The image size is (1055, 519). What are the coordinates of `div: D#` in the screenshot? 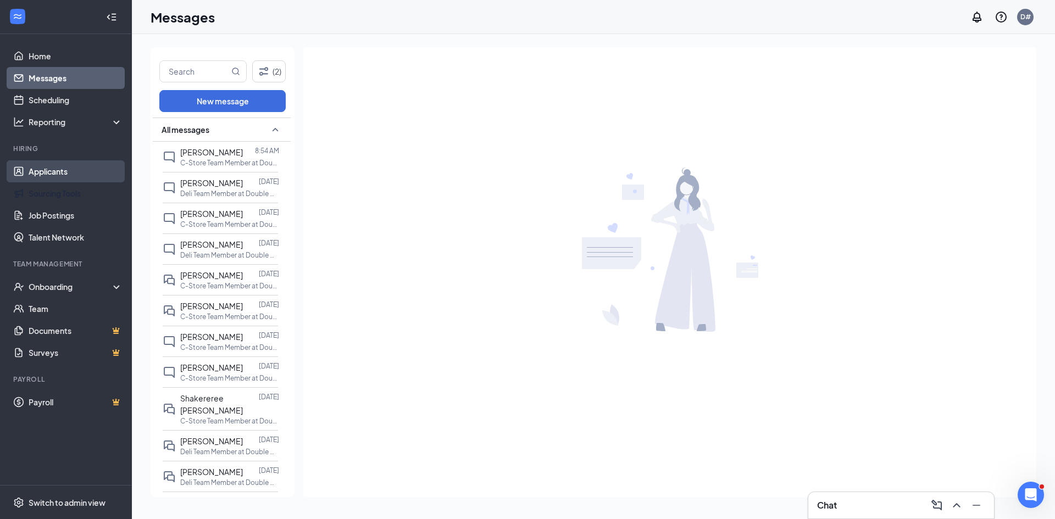 It's located at (1026, 16).